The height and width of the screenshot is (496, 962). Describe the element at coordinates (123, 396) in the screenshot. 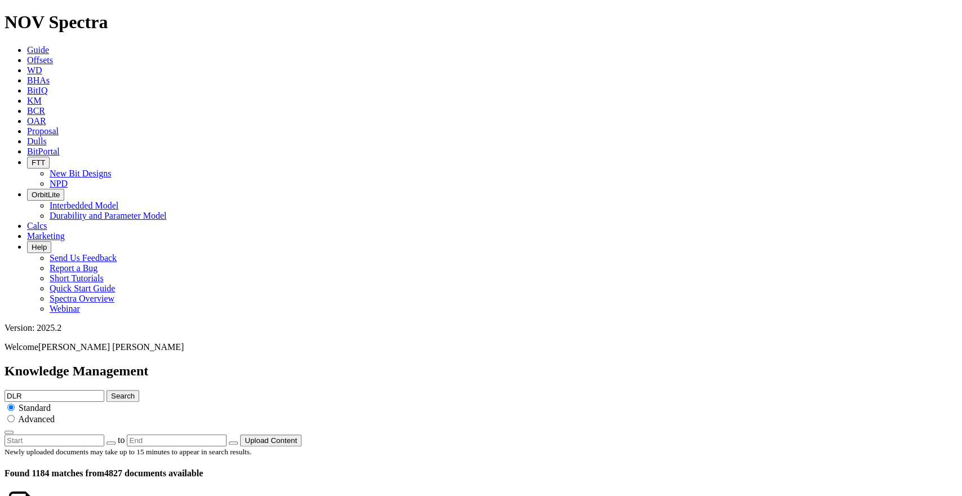

I see `button: Search` at that location.